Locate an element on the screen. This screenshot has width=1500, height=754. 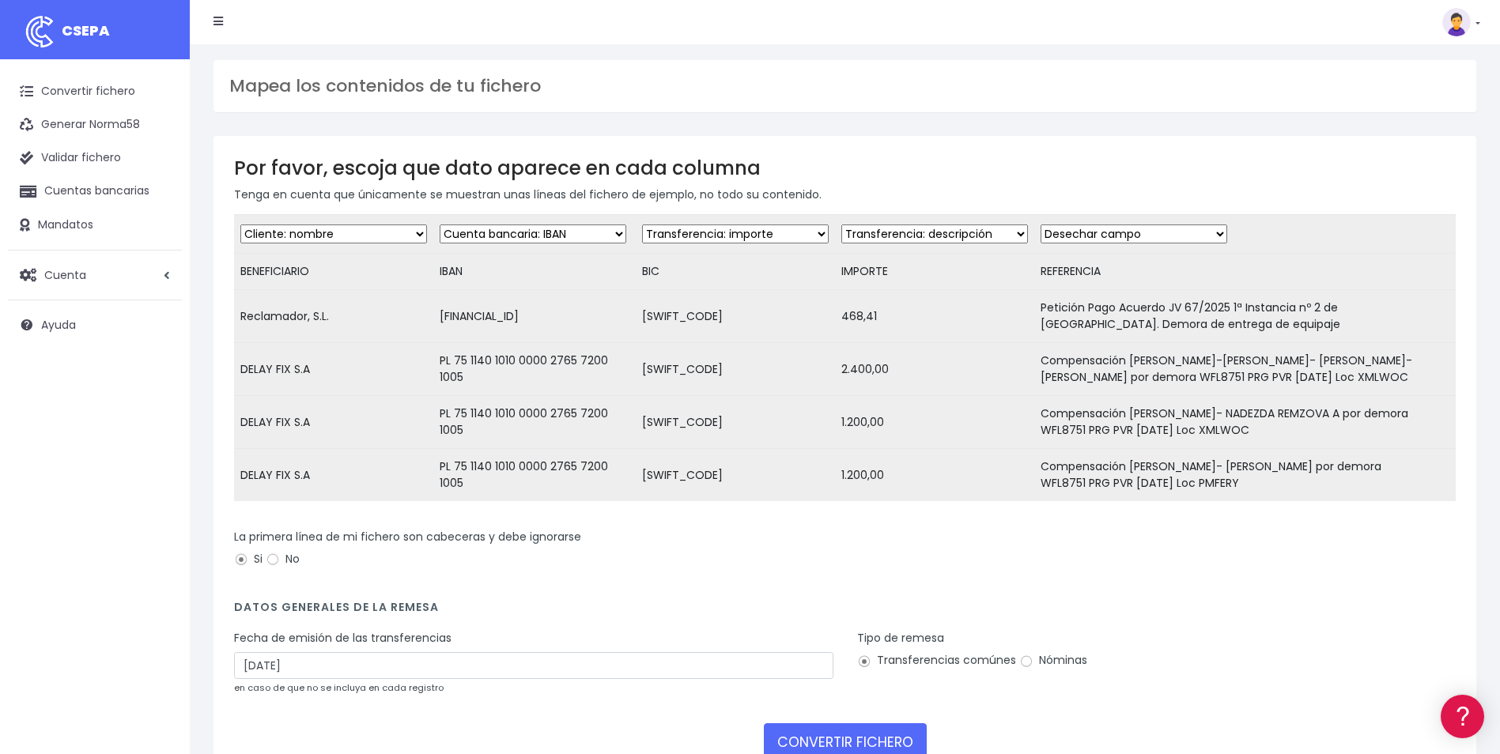
td: 2.400,00 is located at coordinates (935, 369).